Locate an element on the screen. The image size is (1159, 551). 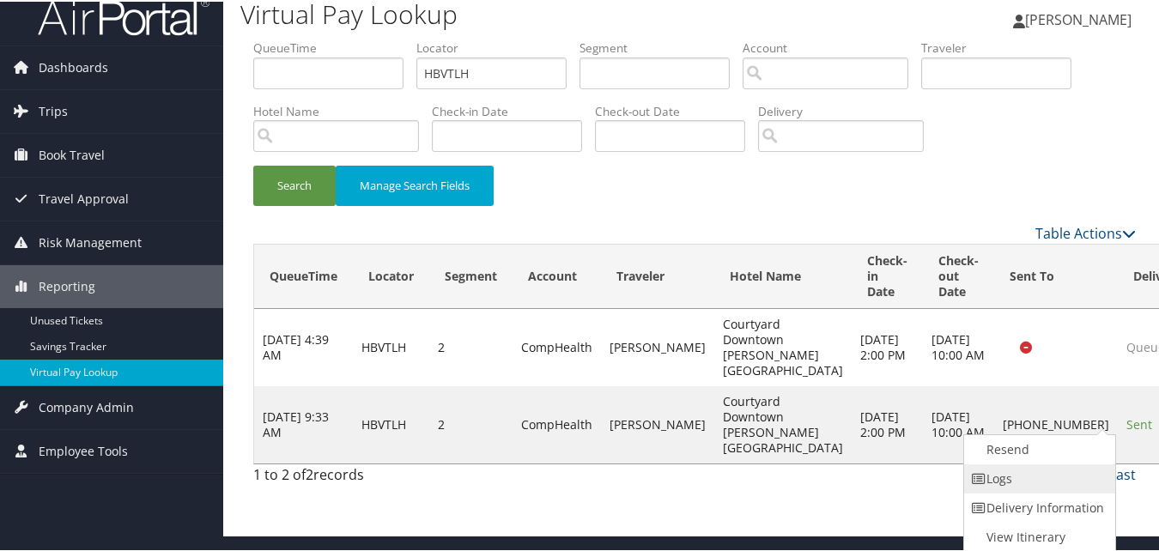
a: Last is located at coordinates (1123, 473).